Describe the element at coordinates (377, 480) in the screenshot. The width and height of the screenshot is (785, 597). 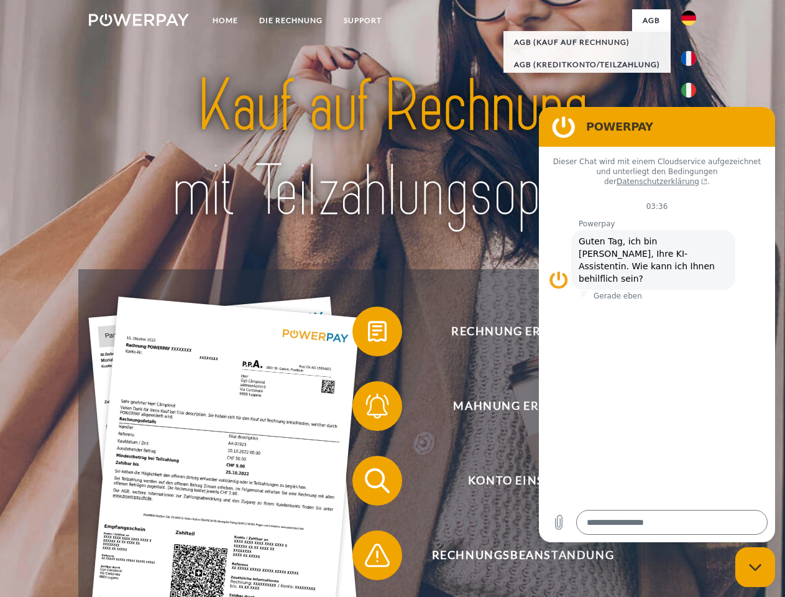
I see `img: qb_search.svg` at that location.